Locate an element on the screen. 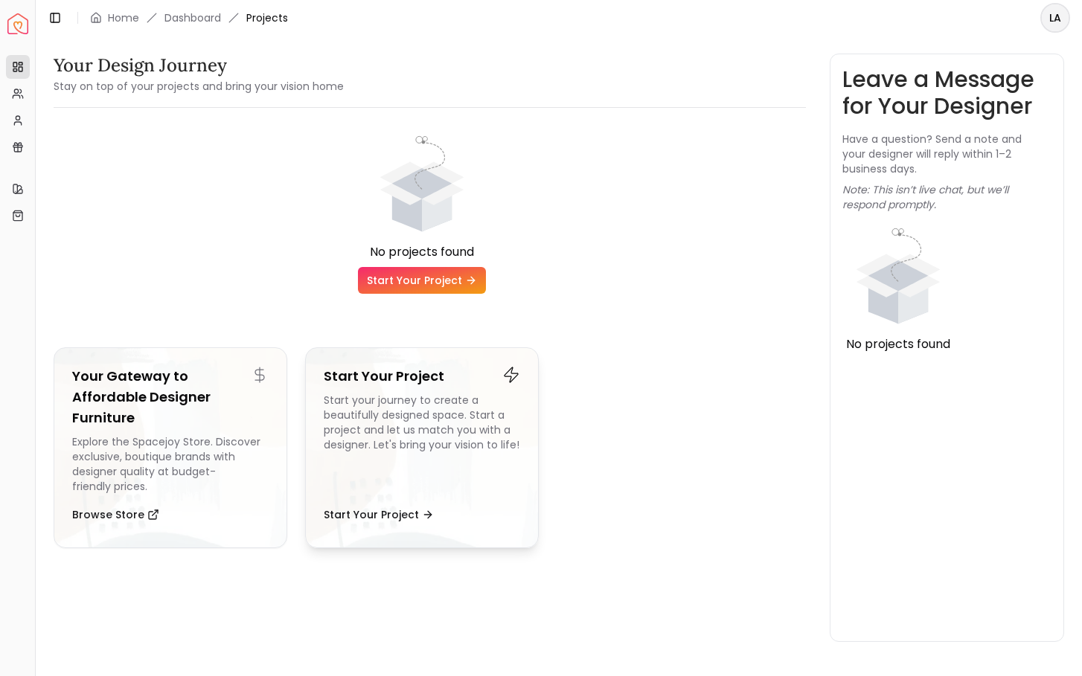 The width and height of the screenshot is (1082, 676). h3: Leave a Message for Your Designer is located at coordinates (947, 93).